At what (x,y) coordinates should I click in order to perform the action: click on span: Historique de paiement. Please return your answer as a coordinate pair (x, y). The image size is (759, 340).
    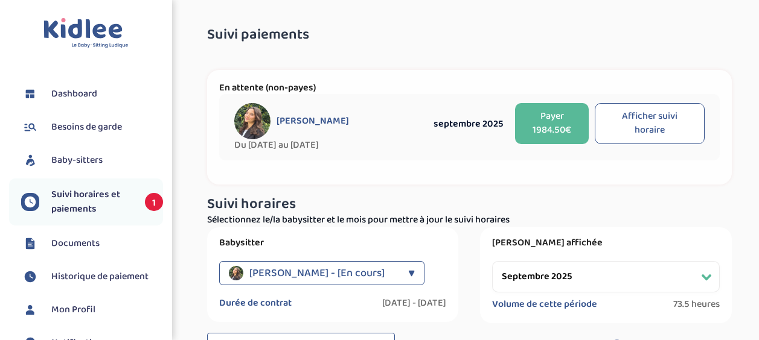
    Looking at the image, I should click on (100, 277).